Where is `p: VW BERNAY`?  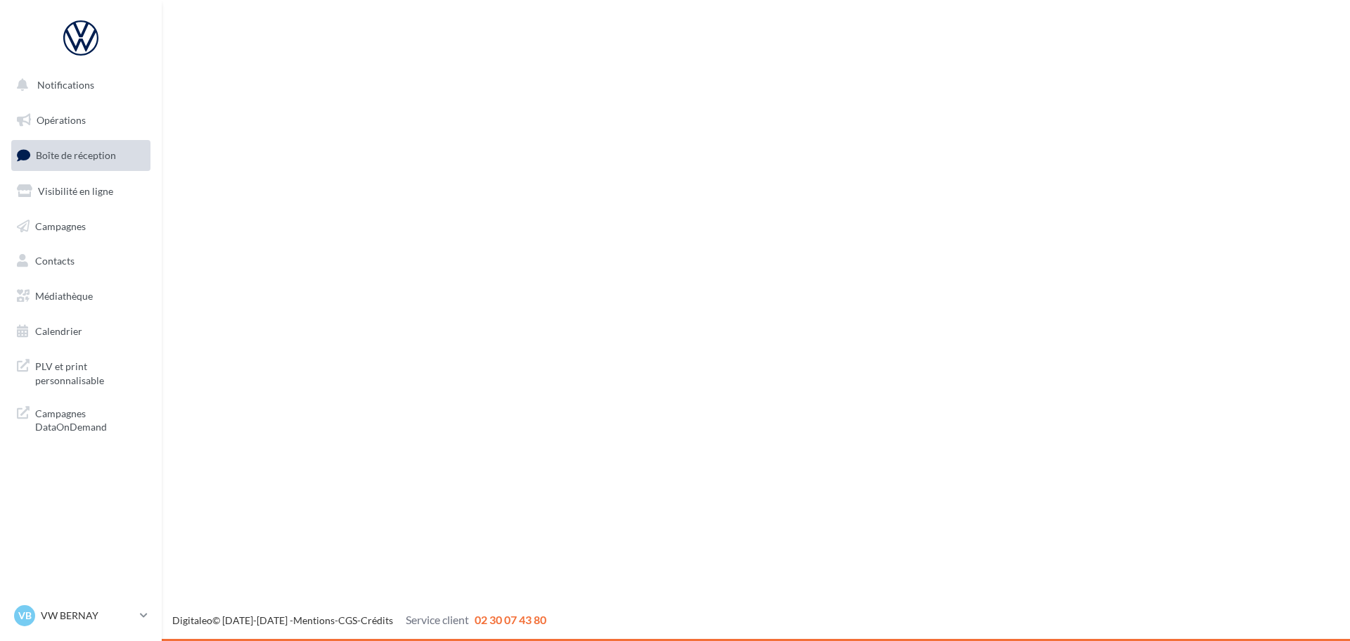
p: VW BERNAY is located at coordinates (87, 615).